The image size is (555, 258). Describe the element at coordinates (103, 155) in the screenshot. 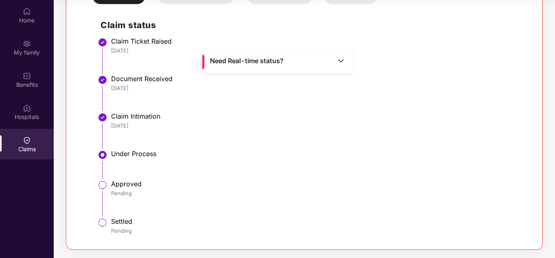

I see `img: svg+xml;base64,PHN2ZyBpZD0iU3RlcC1BY3RpdmUtMzJ4MzIiIHhtbG5zPSJodHRwOi8vd3d3LnczLm9yZy8yMDAwL3N2Zy...` at that location.